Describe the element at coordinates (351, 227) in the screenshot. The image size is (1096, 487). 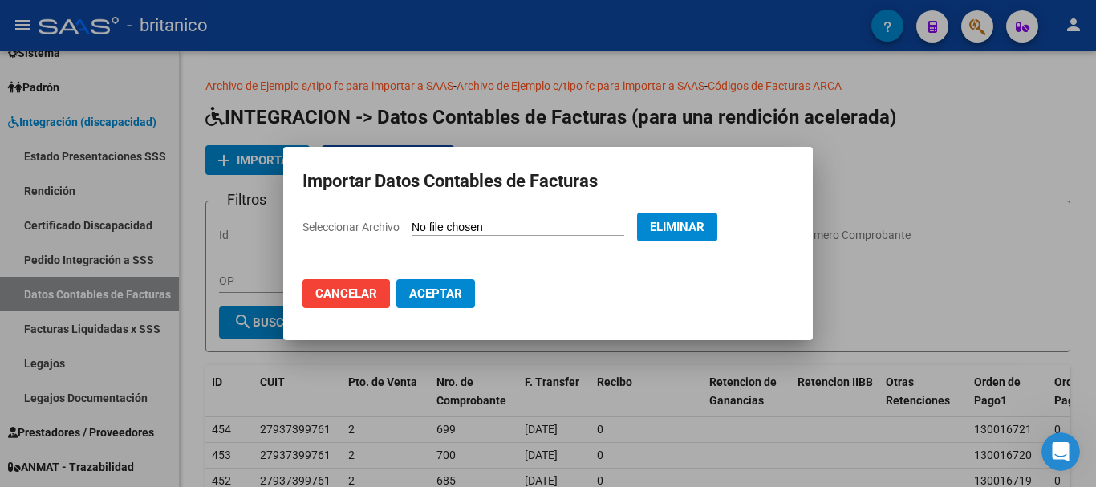
I see `span: Seleccionar Archivo` at that location.